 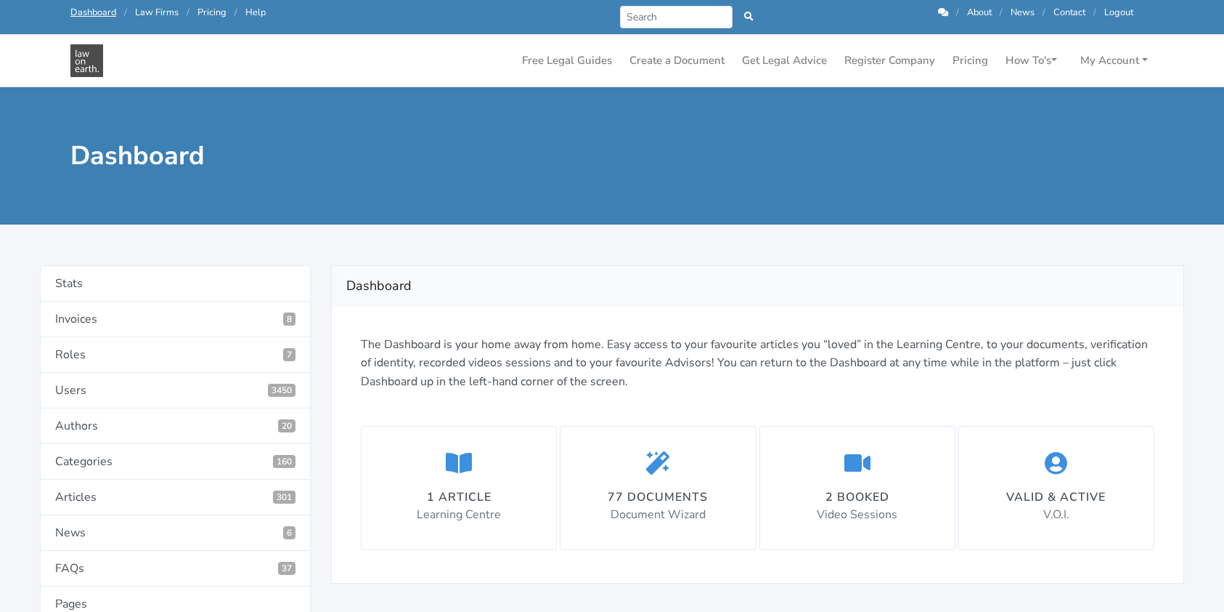 What do you see at coordinates (459, 487) in the screenshot?
I see `a: 1 article Learning Centre` at bounding box center [459, 487].